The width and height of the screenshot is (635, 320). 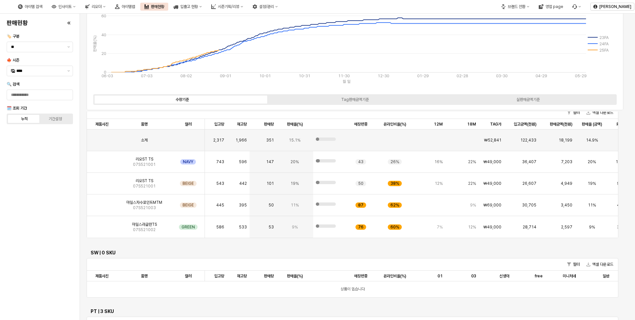 What do you see at coordinates (492, 205) in the screenshot?
I see `span: ₩69,000` at bounding box center [492, 205].